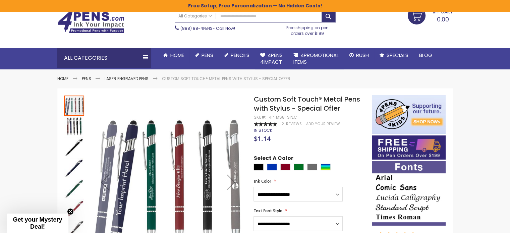 The image size is (510, 233). Describe the element at coordinates (271, 59) in the screenshot. I see `a: 4Pens4impact` at that location.